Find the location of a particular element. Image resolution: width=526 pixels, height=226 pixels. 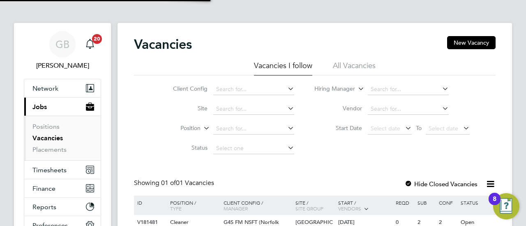

div: Sub is located at coordinates (426, 203).